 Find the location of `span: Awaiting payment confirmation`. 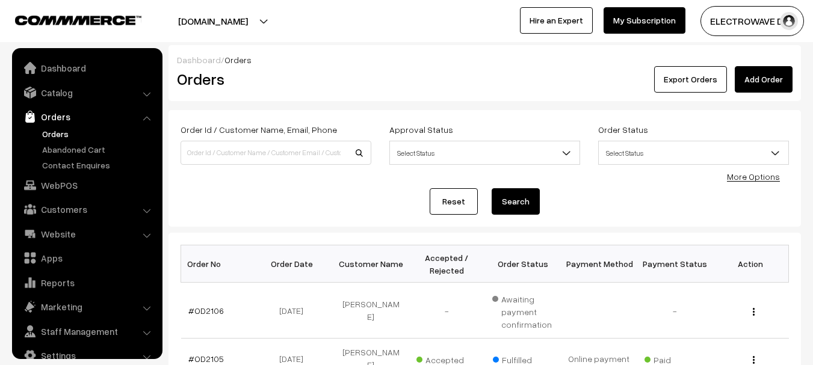

span: Awaiting payment confirmation is located at coordinates (523, 311).